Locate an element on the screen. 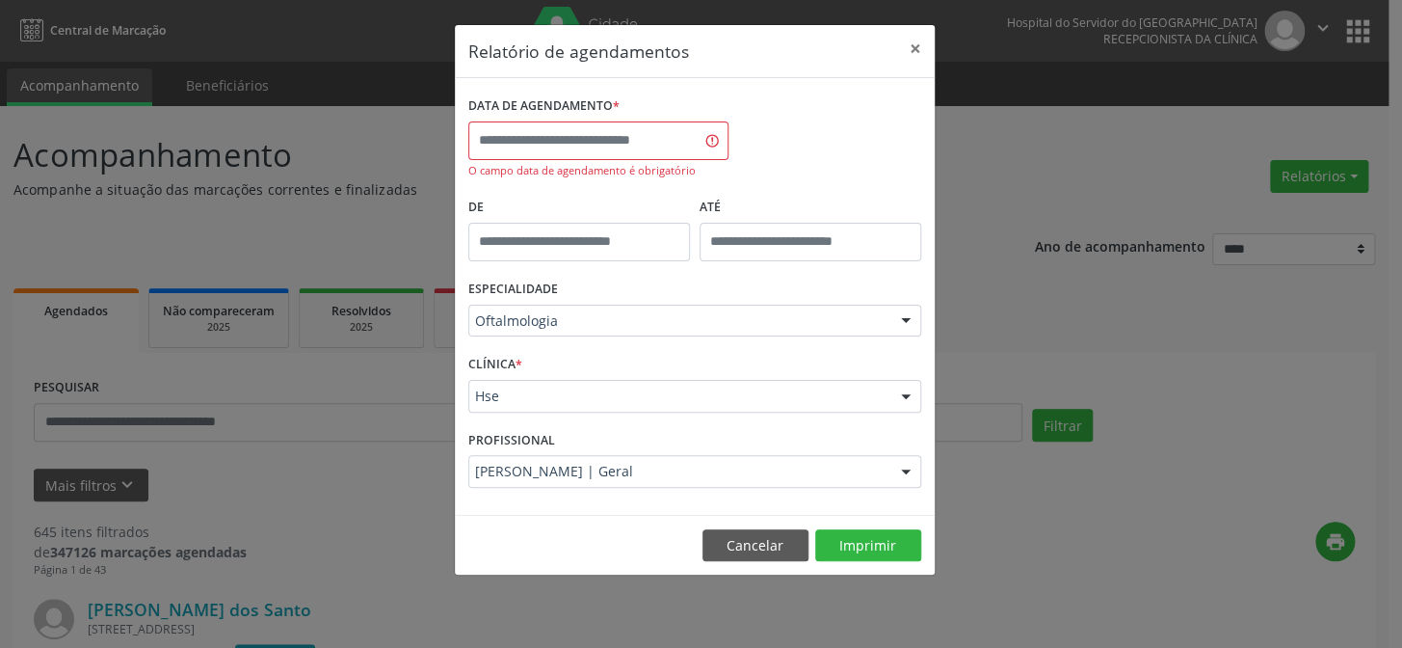 Image resolution: width=1402 pixels, height=648 pixels. label: PROFISSIONAL is located at coordinates (512, 440).